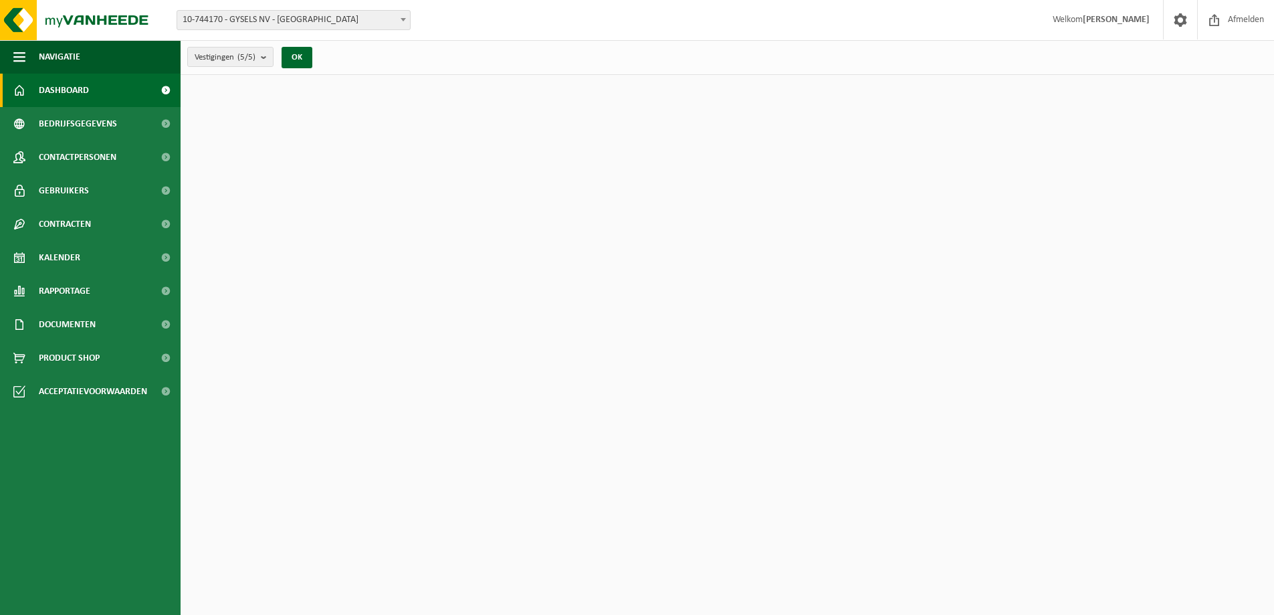 This screenshot has width=1274, height=615. What do you see at coordinates (225, 58) in the screenshot?
I see `span: Vestigingen` at bounding box center [225, 58].